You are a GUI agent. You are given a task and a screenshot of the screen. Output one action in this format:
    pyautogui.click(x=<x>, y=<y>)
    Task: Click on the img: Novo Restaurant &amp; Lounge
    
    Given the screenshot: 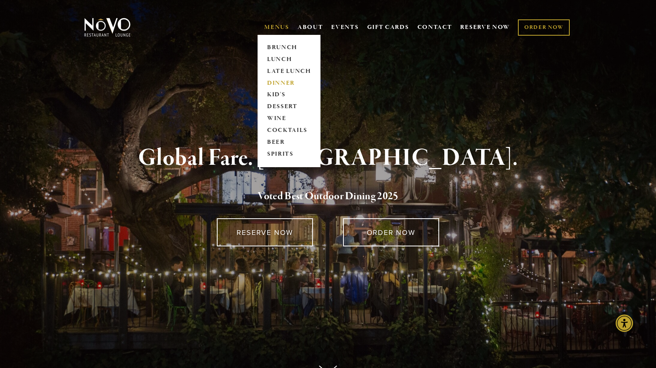 What is the action you would take?
    pyautogui.click(x=107, y=27)
    